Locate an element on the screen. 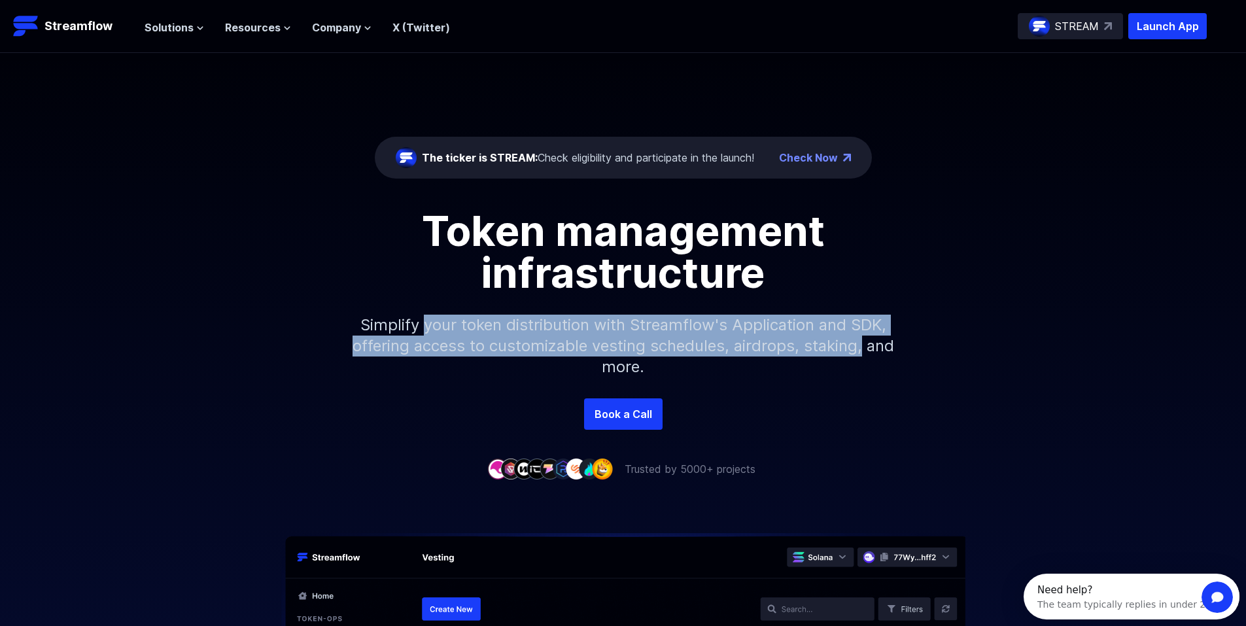  p: Simplify your token distribution with Streamflow's Application and SDK, offering access to custom... is located at coordinates (623, 346).